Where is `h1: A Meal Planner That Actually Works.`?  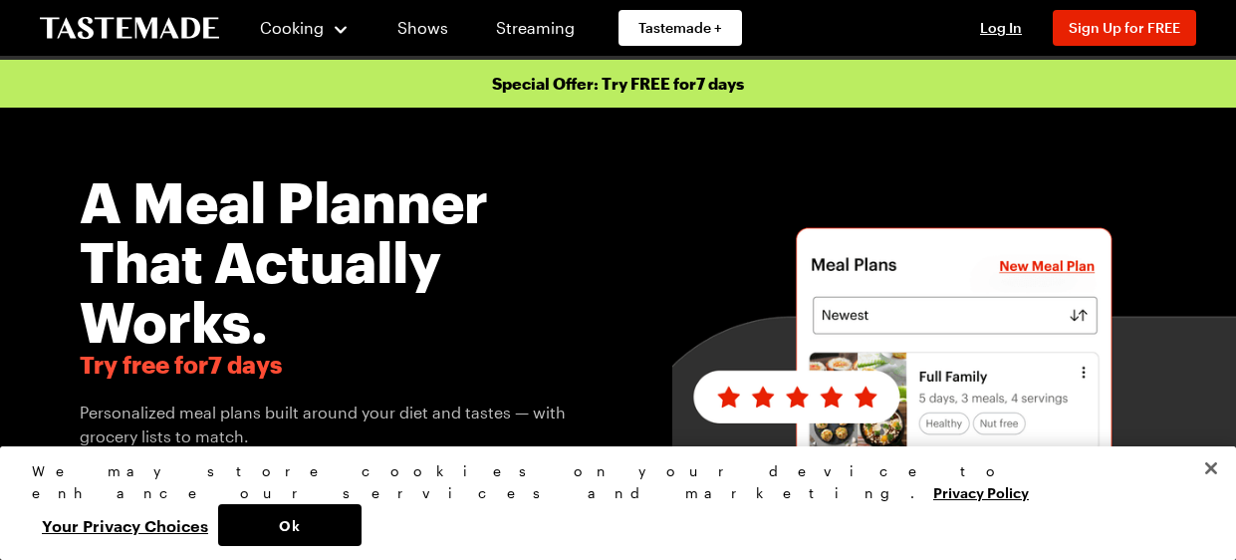 h1: A Meal Planner That Actually Works. is located at coordinates (345, 261).